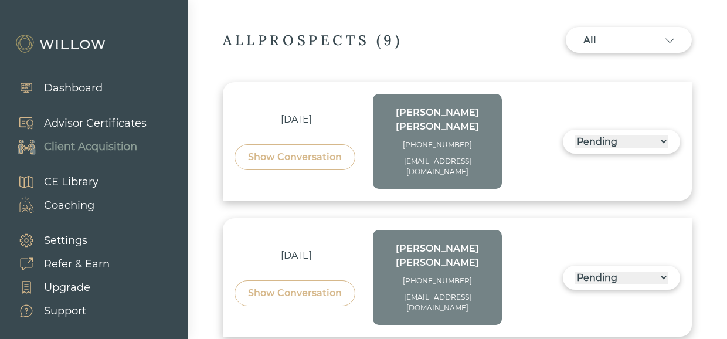 This screenshot has height=339, width=727. What do you see at coordinates (607, 40) in the screenshot?
I see `div: All` at bounding box center [607, 40].